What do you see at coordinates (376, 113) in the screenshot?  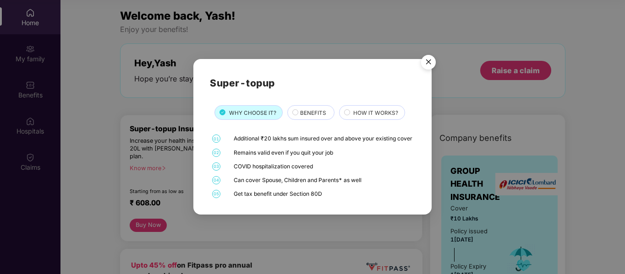 I see `span: HOW IT WORKS?` at bounding box center [376, 113].